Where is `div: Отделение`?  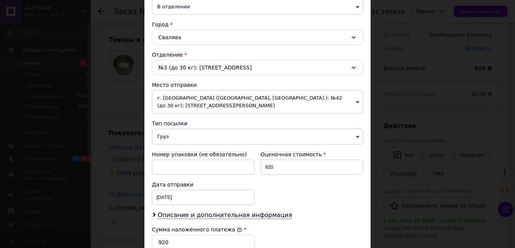 div: Отделение is located at coordinates (258, 55).